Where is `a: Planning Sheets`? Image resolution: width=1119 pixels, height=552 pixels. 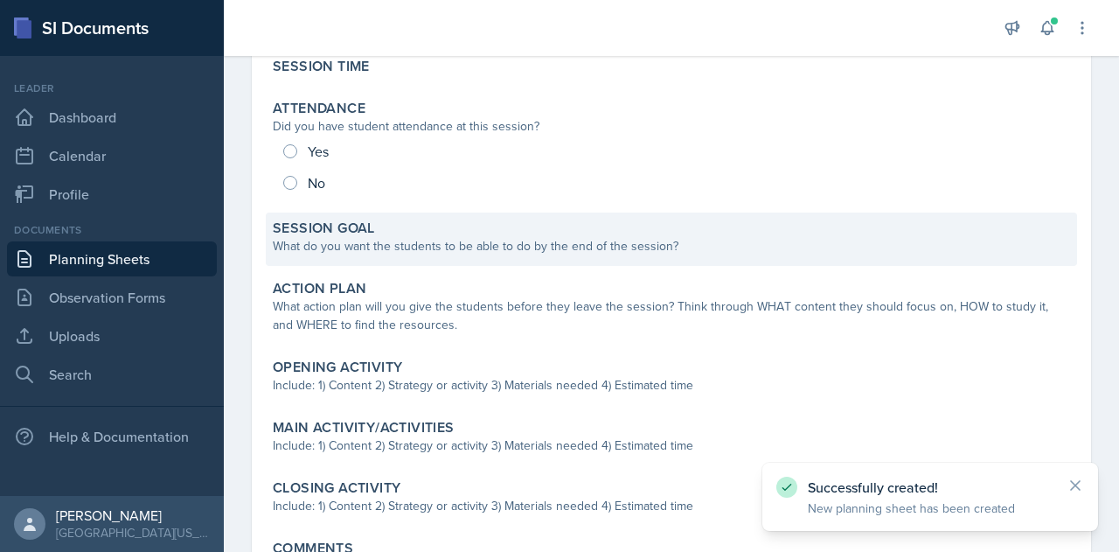 a: Planning Sheets is located at coordinates (112, 259).